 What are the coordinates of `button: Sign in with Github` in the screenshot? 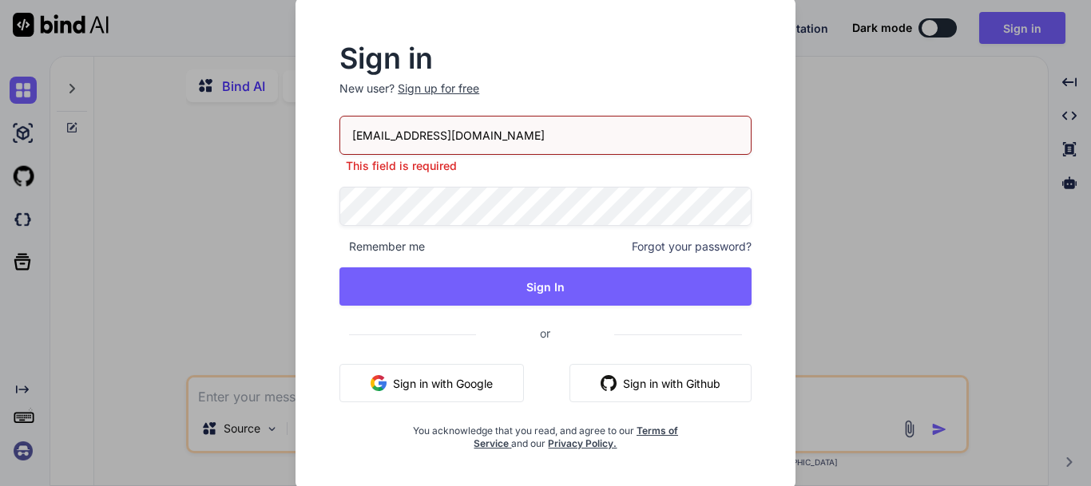 It's located at (660, 383).